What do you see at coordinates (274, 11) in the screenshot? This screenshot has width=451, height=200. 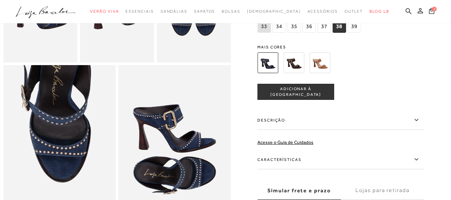 I see `a: noSubCategoriesText` at bounding box center [274, 11].